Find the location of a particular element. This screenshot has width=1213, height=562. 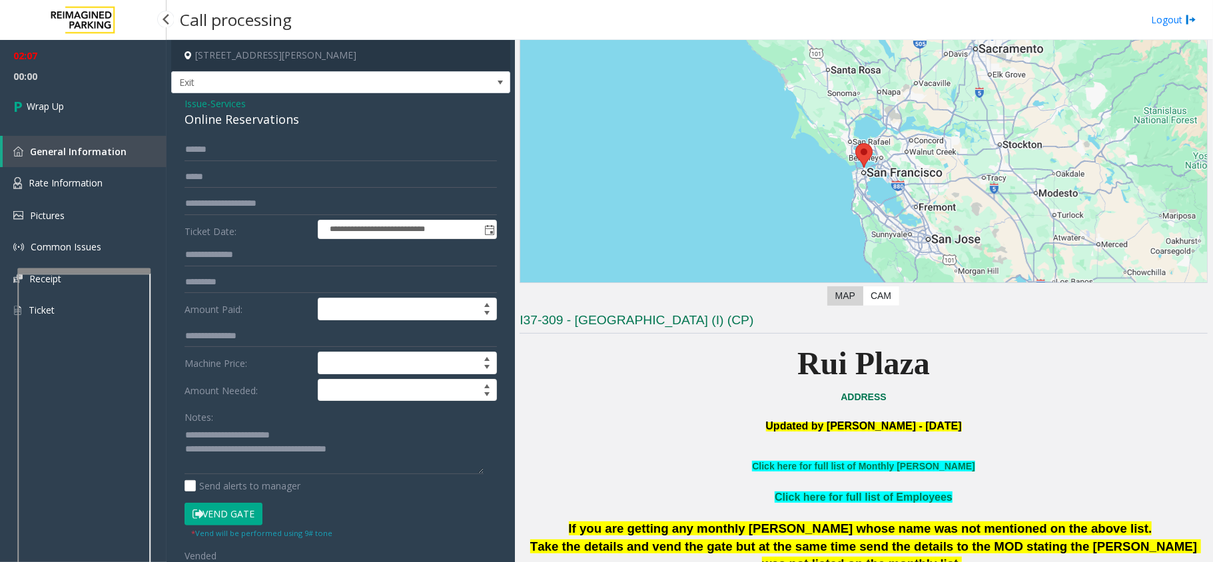

a: ADDRESS is located at coordinates (864, 397).